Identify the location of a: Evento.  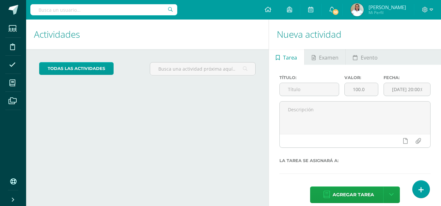
(365, 57).